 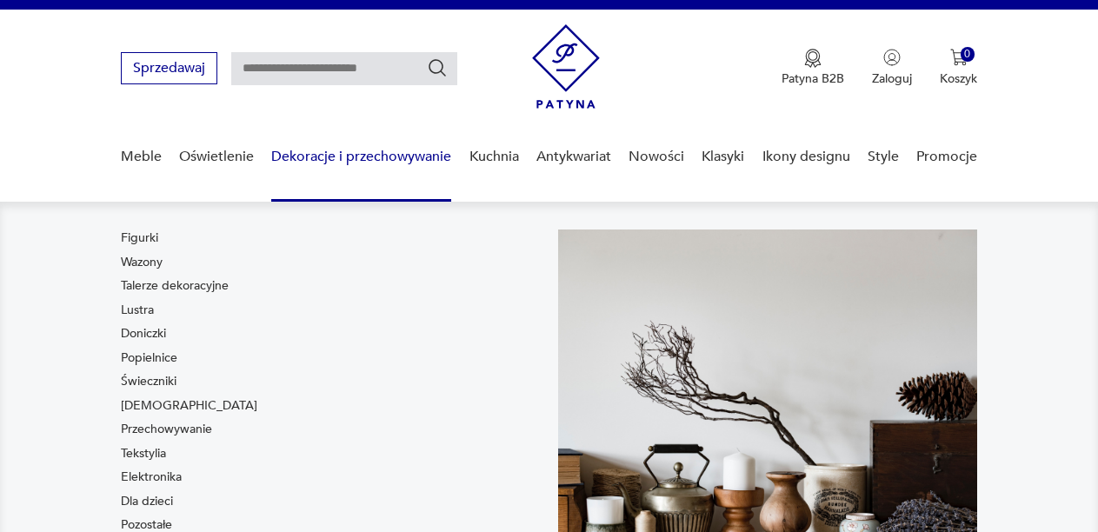 What do you see at coordinates (958, 68) in the screenshot?
I see `button: 0Koszyk` at bounding box center [958, 68].